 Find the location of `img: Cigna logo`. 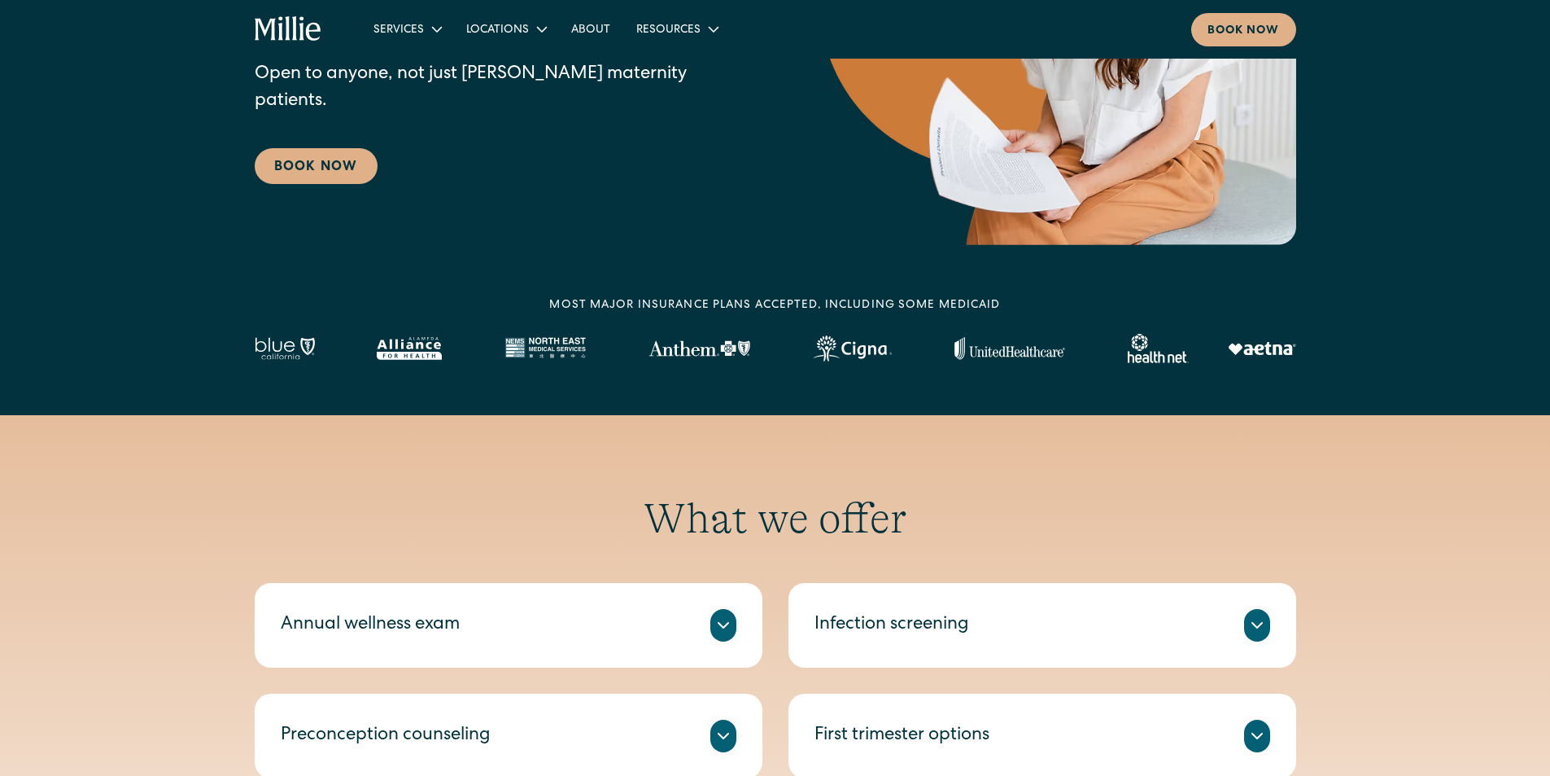

img: Cigna logo is located at coordinates (852, 348).